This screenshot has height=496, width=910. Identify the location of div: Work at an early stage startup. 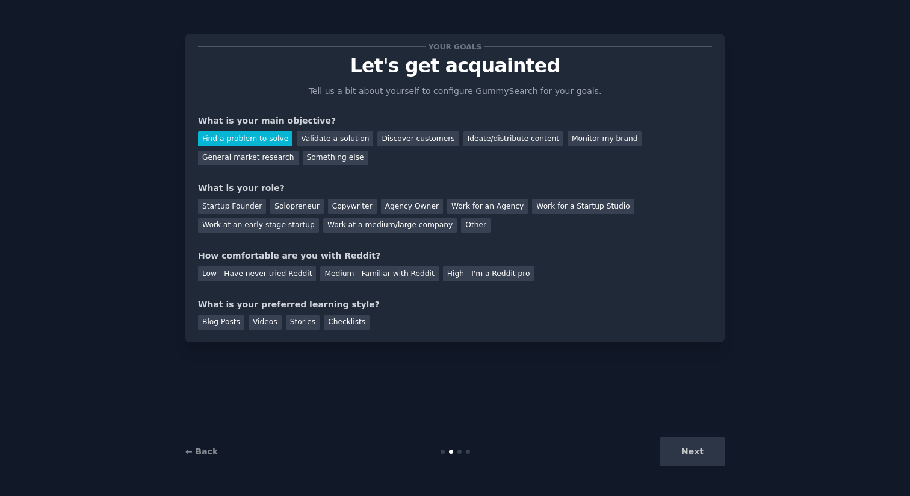
(258, 225).